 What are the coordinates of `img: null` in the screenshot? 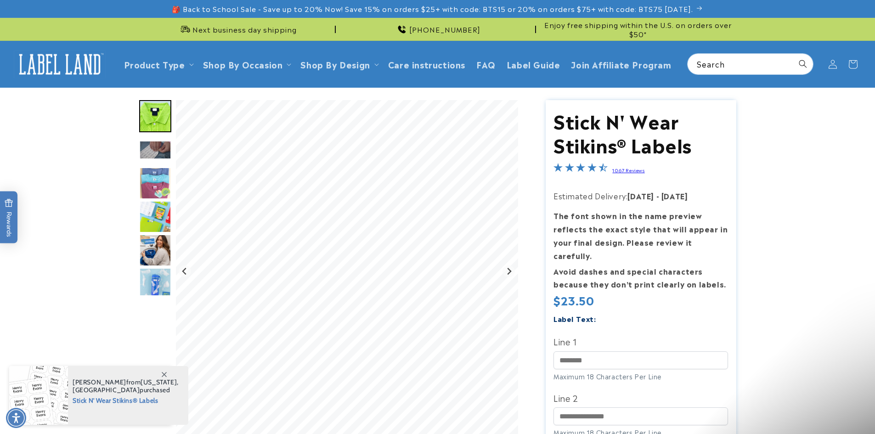 It's located at (155, 150).